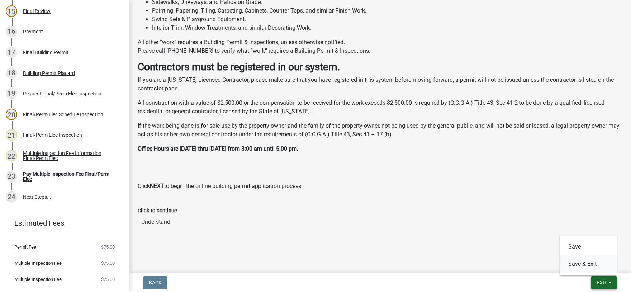 This screenshot has width=631, height=292. I want to click on li: Painting, Papering, Tiling, Carpeting, Cabinets, Counter Tops, and similar Finish Work., so click(387, 11).